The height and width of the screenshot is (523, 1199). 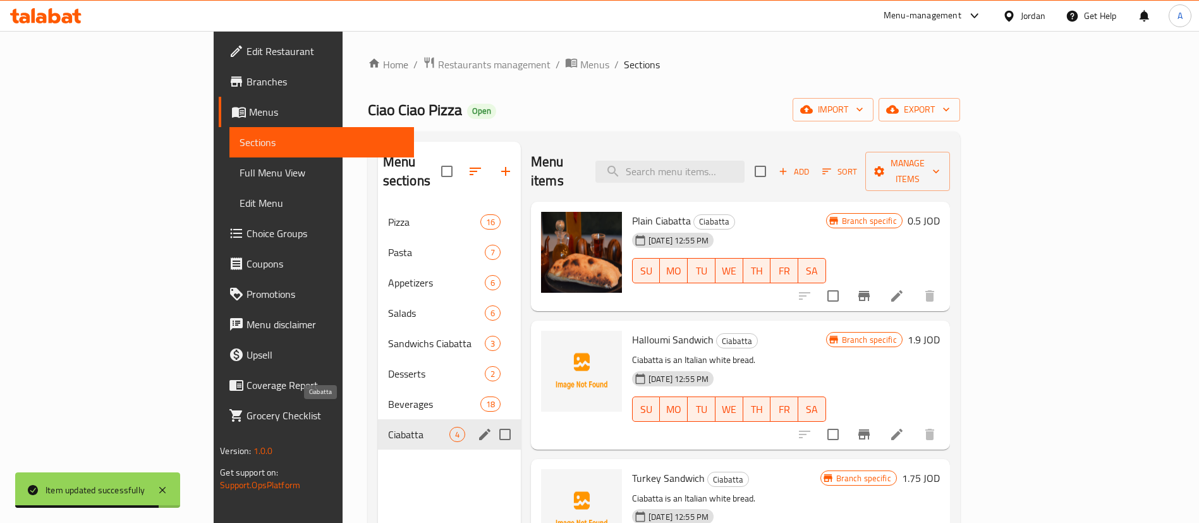 What do you see at coordinates (449, 434) in the screenshot?
I see `div: Ciabatta4edit` at bounding box center [449, 434].